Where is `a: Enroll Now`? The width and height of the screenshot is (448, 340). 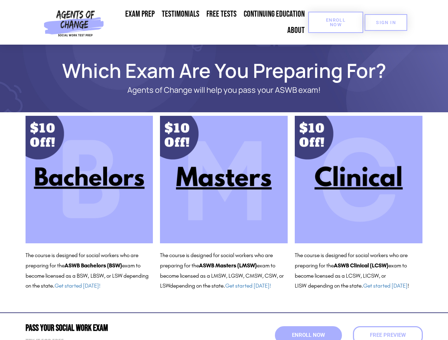
a: Enroll Now is located at coordinates (335, 22).